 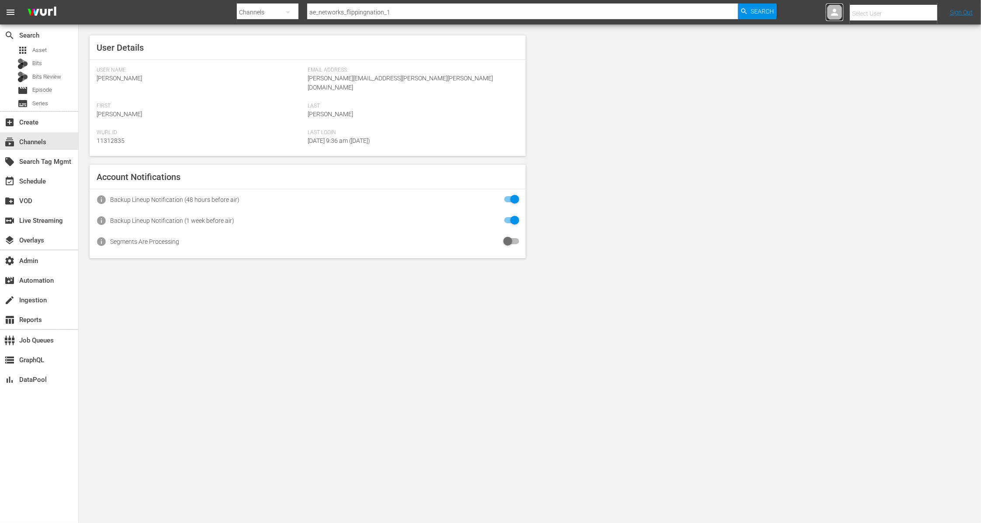 What do you see at coordinates (139, 177) in the screenshot?
I see `span: Account Notifications` at bounding box center [139, 177].